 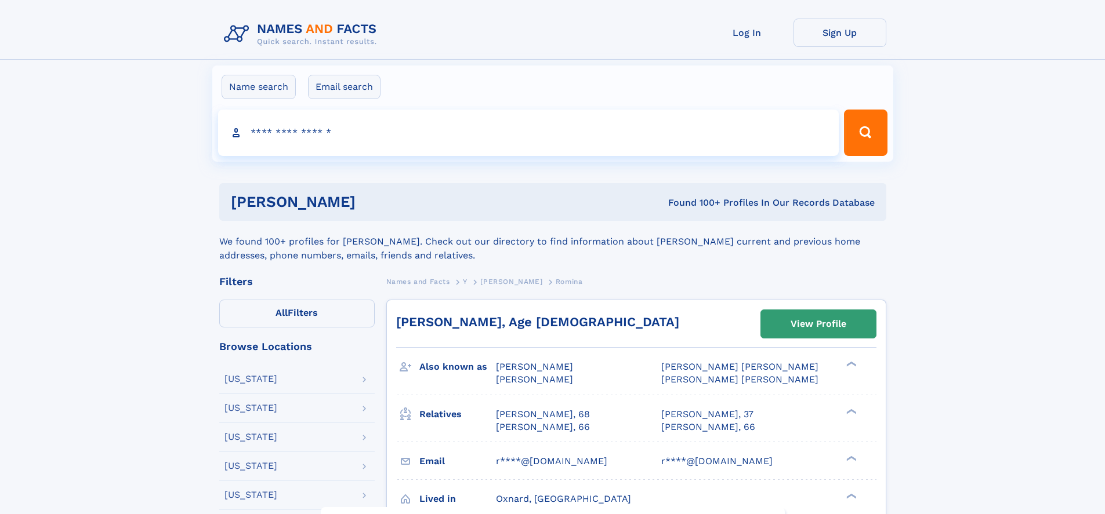 I want to click on a: Sign Up, so click(x=840, y=32).